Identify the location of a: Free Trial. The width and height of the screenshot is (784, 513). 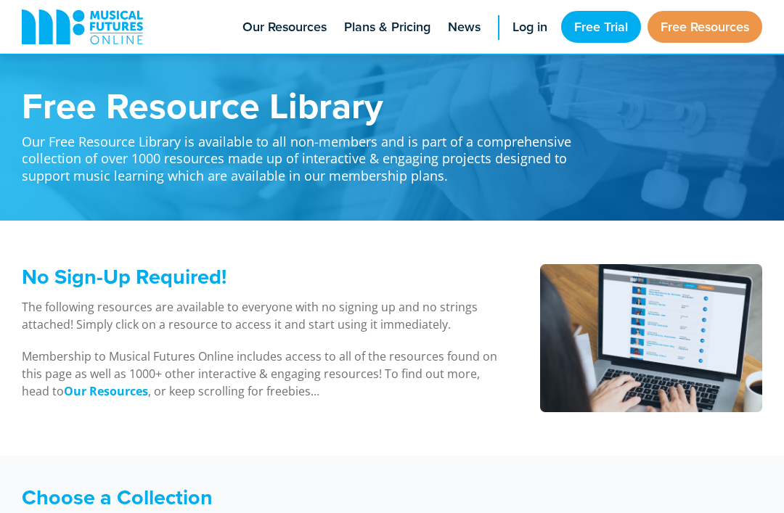
(601, 27).